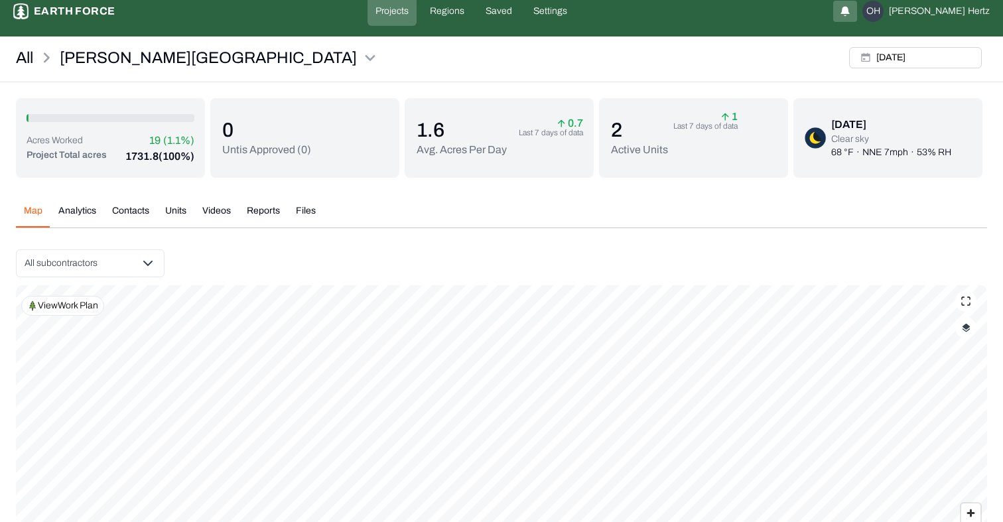 The height and width of the screenshot is (522, 1003). I want to click on div: OH, so click(873, 11).